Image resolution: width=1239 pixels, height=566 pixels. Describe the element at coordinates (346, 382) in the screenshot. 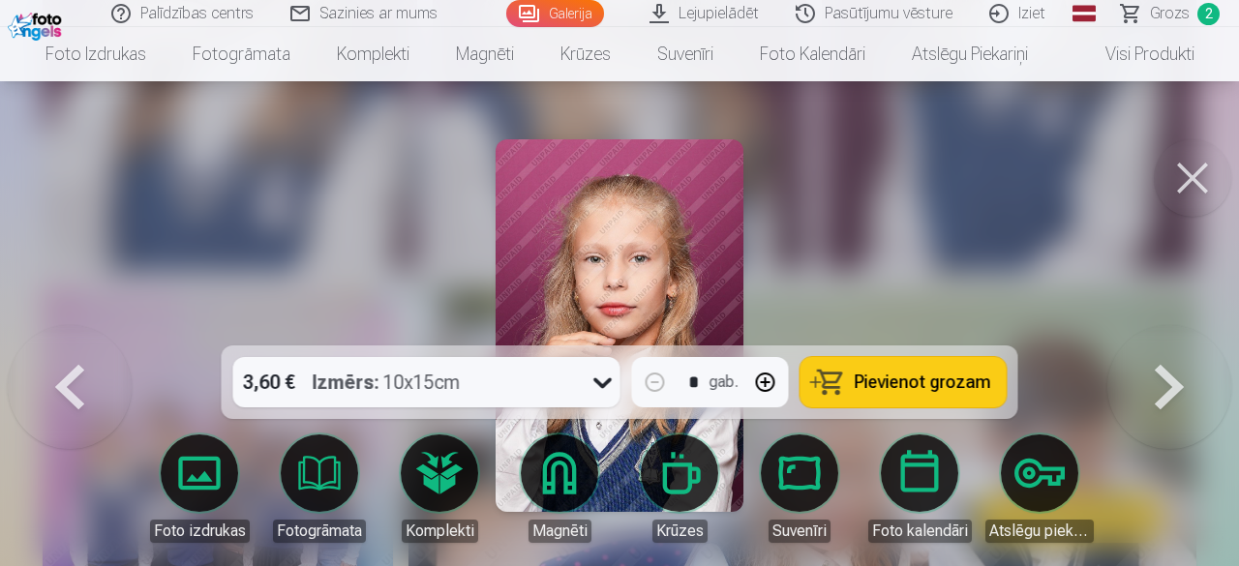

I see `strong: Izmērs :` at that location.